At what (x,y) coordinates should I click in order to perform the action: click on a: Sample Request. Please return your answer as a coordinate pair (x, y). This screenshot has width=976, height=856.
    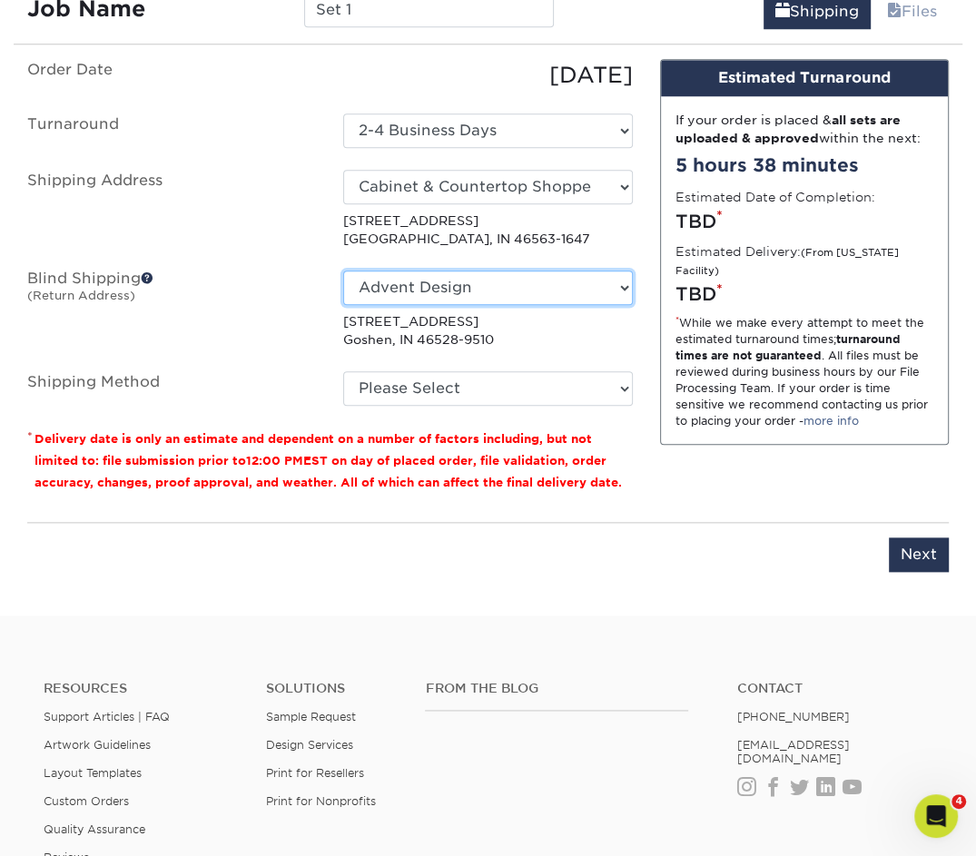
    Looking at the image, I should click on (310, 716).